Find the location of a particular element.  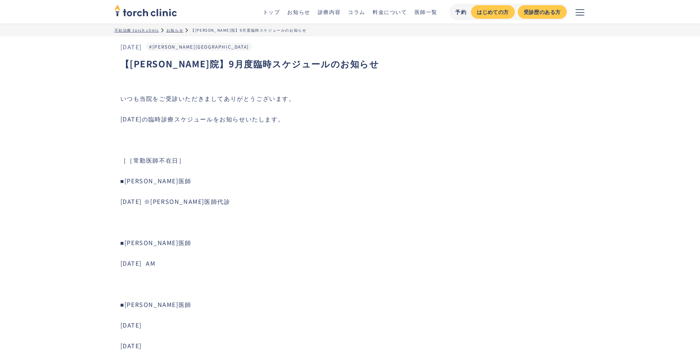

a: コラム is located at coordinates (357, 12).